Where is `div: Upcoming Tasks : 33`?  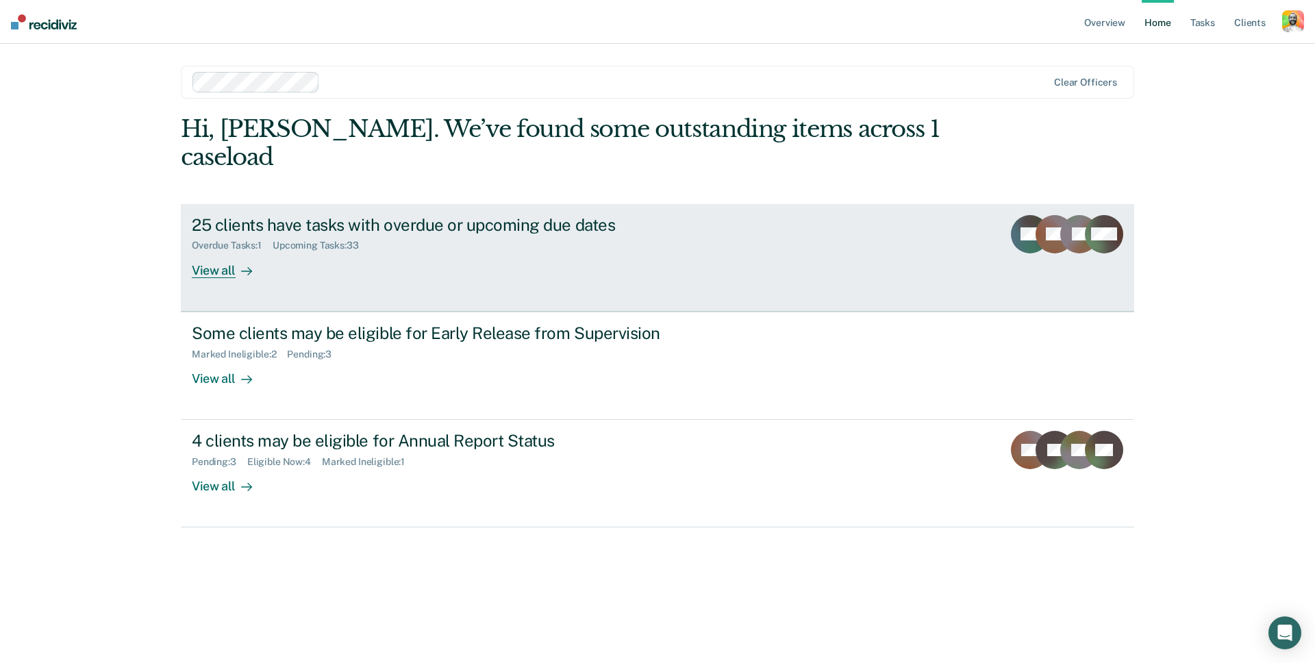
div: Upcoming Tasks : 33 is located at coordinates (321, 245).